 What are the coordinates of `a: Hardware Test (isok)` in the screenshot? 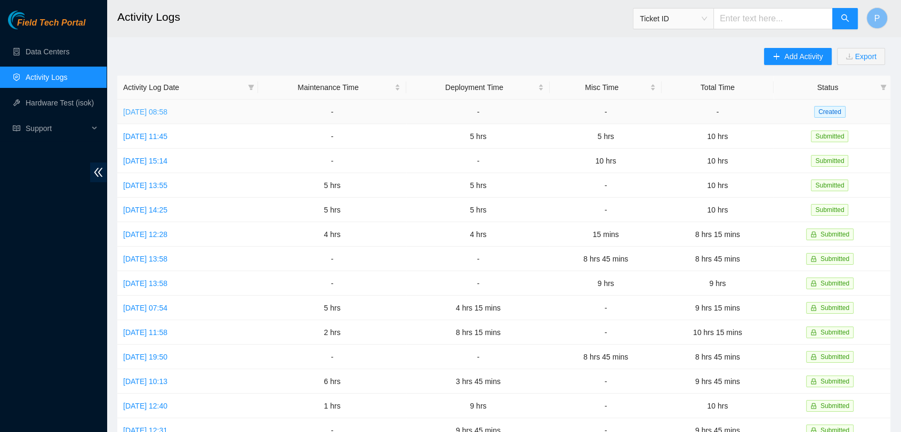 It's located at (60, 103).